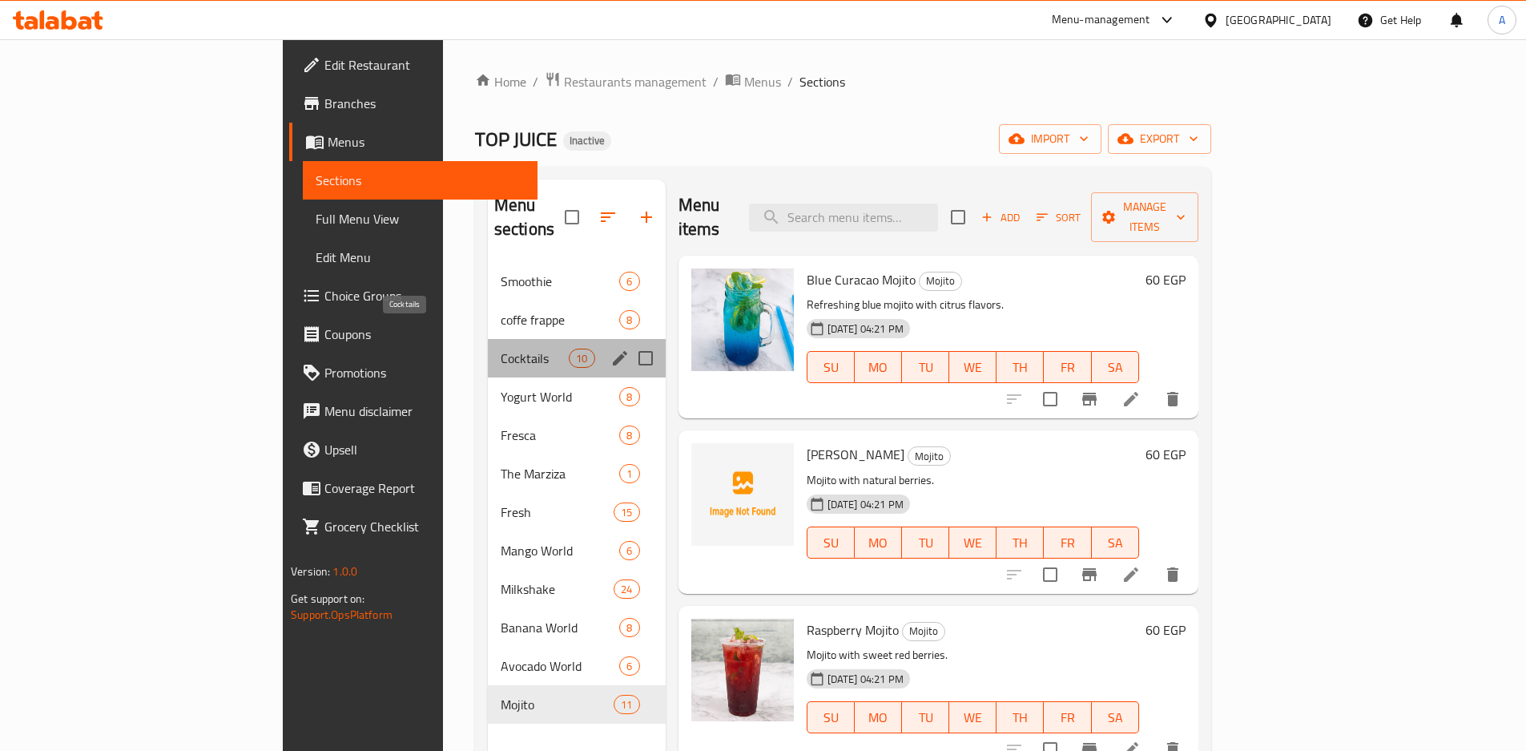 Image resolution: width=1526 pixels, height=751 pixels. I want to click on span: Coupons, so click(425, 334).